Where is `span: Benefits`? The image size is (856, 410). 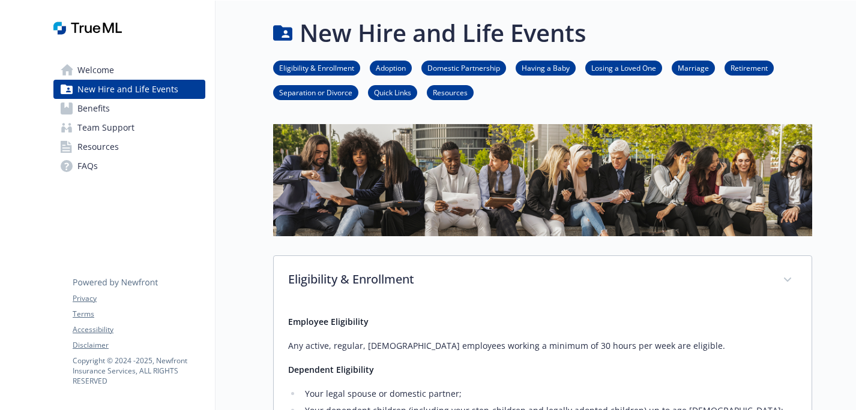 span: Benefits is located at coordinates (94, 109).